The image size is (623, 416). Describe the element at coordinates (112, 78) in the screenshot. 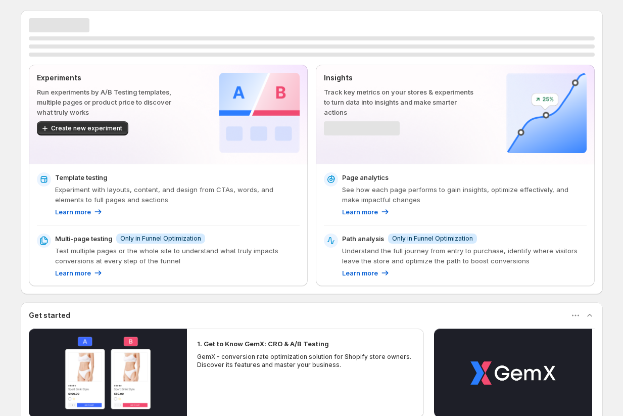

I see `p: Experiments` at that location.